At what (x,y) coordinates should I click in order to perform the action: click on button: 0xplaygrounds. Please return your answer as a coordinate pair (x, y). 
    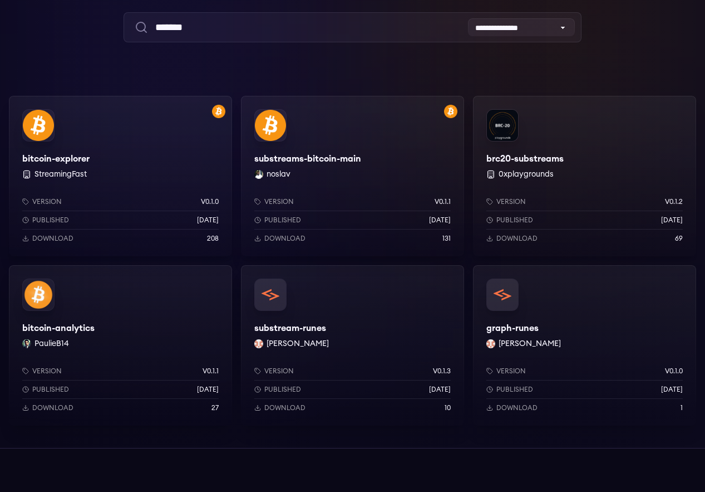
    Looking at the image, I should click on (526, 174).